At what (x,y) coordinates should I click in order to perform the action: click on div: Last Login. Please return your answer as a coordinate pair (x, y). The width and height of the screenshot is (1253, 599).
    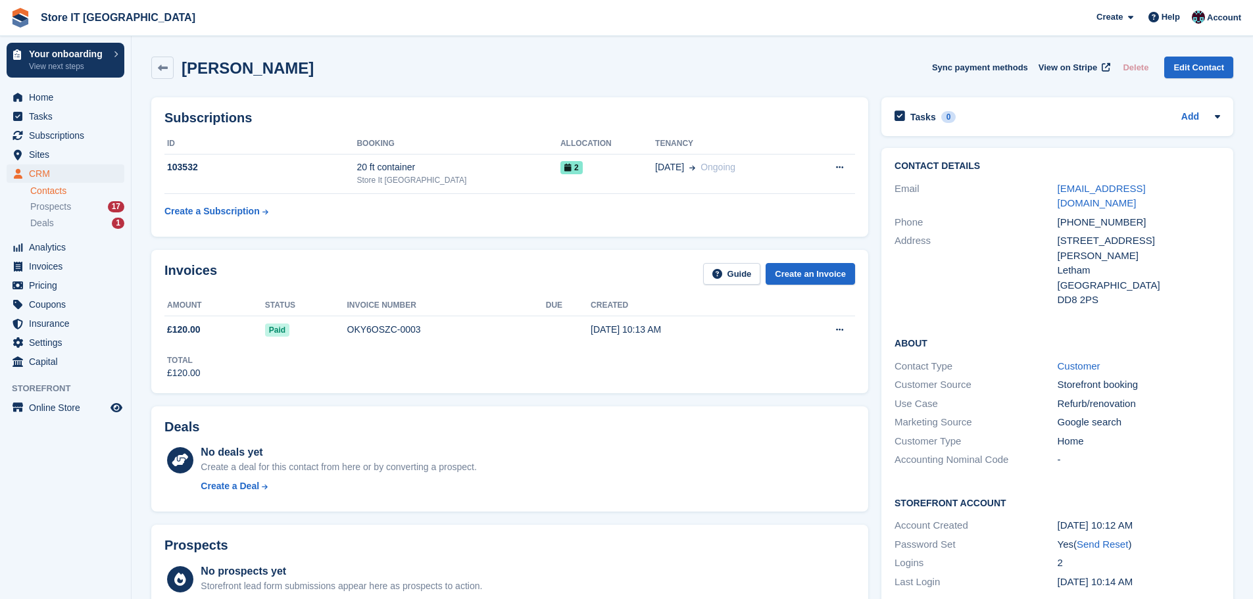
    Looking at the image, I should click on (976, 582).